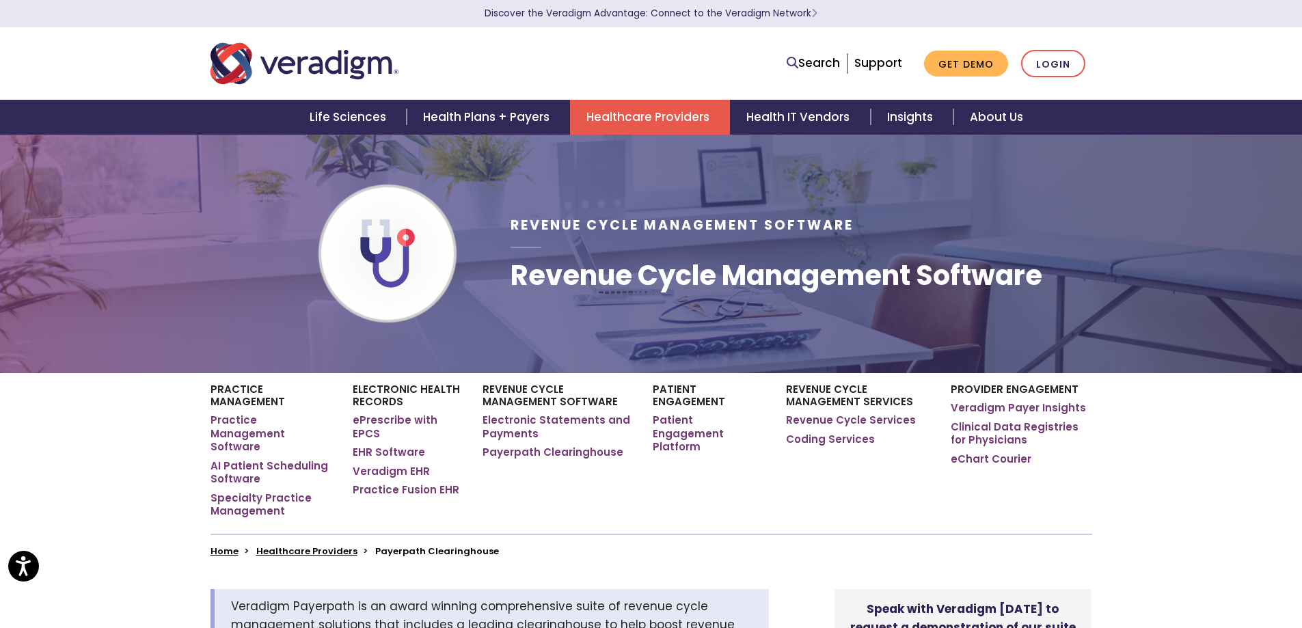 The height and width of the screenshot is (628, 1302). I want to click on a: Discover the Veradigm Advantage: Connect to the Veradigm NetworkLearn More, so click(651, 13).